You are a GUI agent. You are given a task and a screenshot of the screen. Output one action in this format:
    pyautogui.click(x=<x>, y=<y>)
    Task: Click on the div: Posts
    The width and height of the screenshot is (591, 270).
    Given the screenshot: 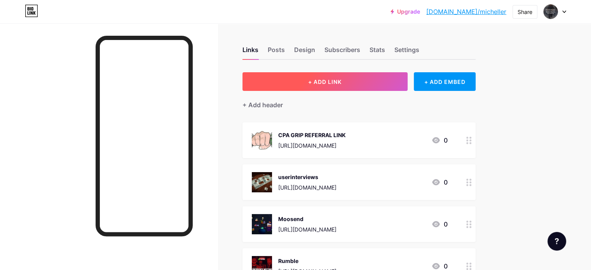 What is the action you would take?
    pyautogui.click(x=276, y=52)
    